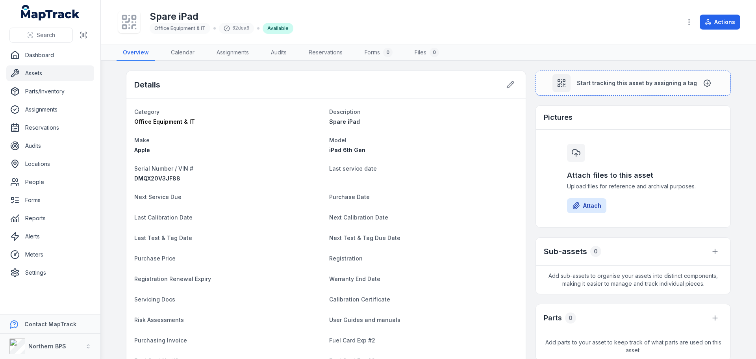 The width and height of the screenshot is (756, 359). What do you see at coordinates (349, 196) in the screenshot?
I see `span: Purchase Date` at bounding box center [349, 196].